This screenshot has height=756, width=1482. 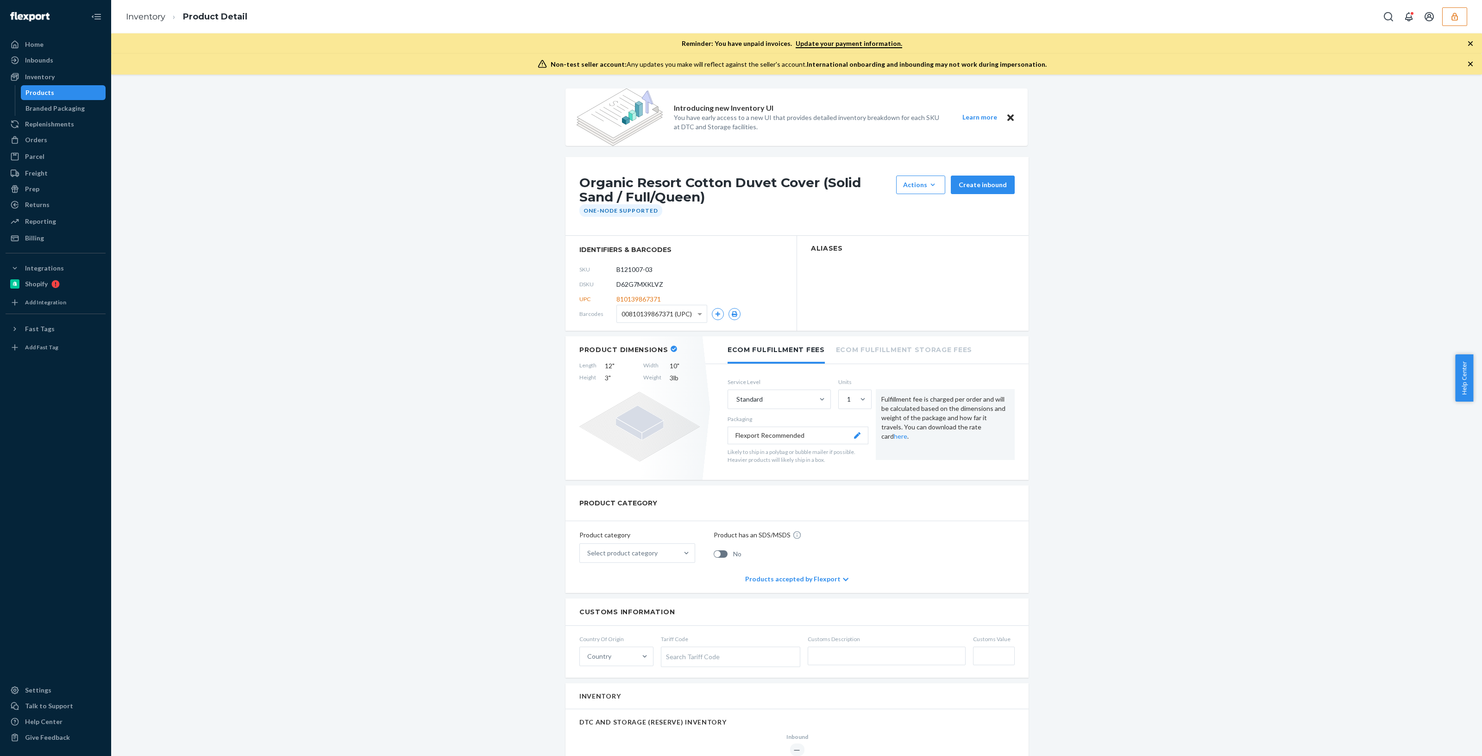 What do you see at coordinates (32, 189) in the screenshot?
I see `div: Prep` at bounding box center [32, 189].